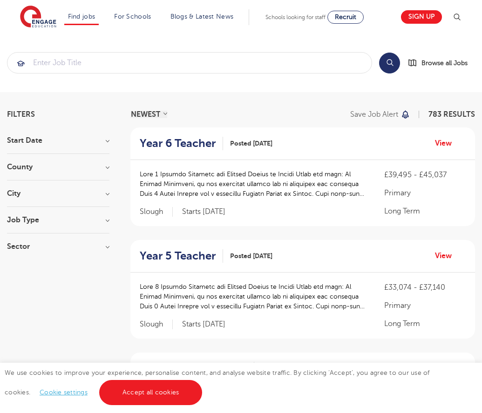 Image resolution: width=482 pixels, height=413 pixels. Describe the element at coordinates (58, 167) in the screenshot. I see `h3: County` at that location.